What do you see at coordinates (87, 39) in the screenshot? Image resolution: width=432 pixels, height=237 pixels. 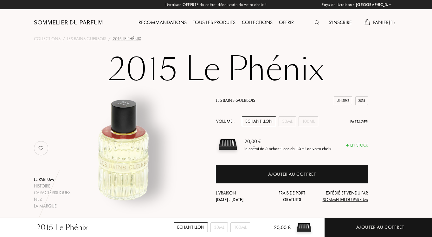 I see `div: Les Bains Guerbois` at bounding box center [87, 39].